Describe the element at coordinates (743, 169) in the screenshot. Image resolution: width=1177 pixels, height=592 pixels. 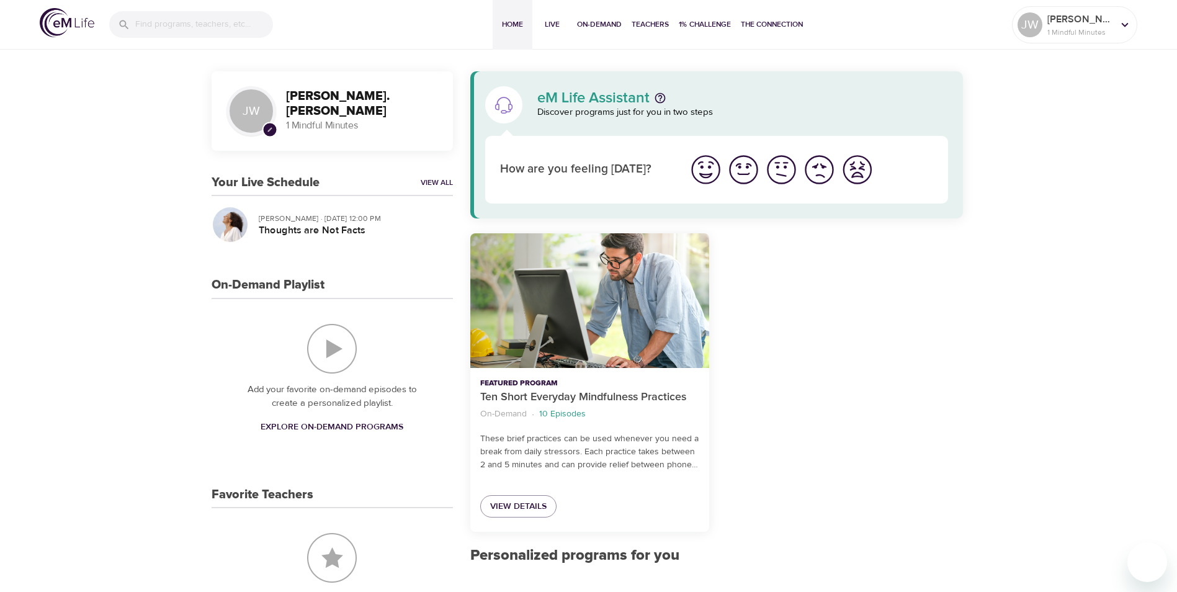
I see `button: I'm feeling good` at that location.